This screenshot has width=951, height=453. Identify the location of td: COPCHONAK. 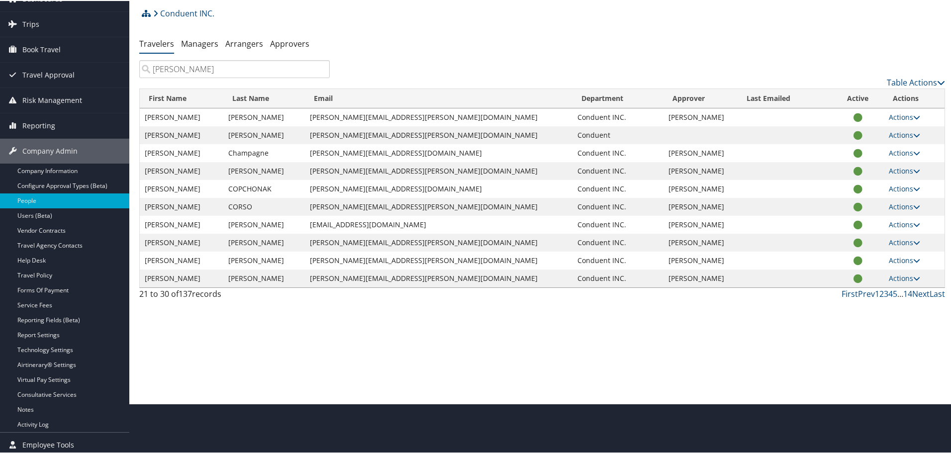
(264, 188).